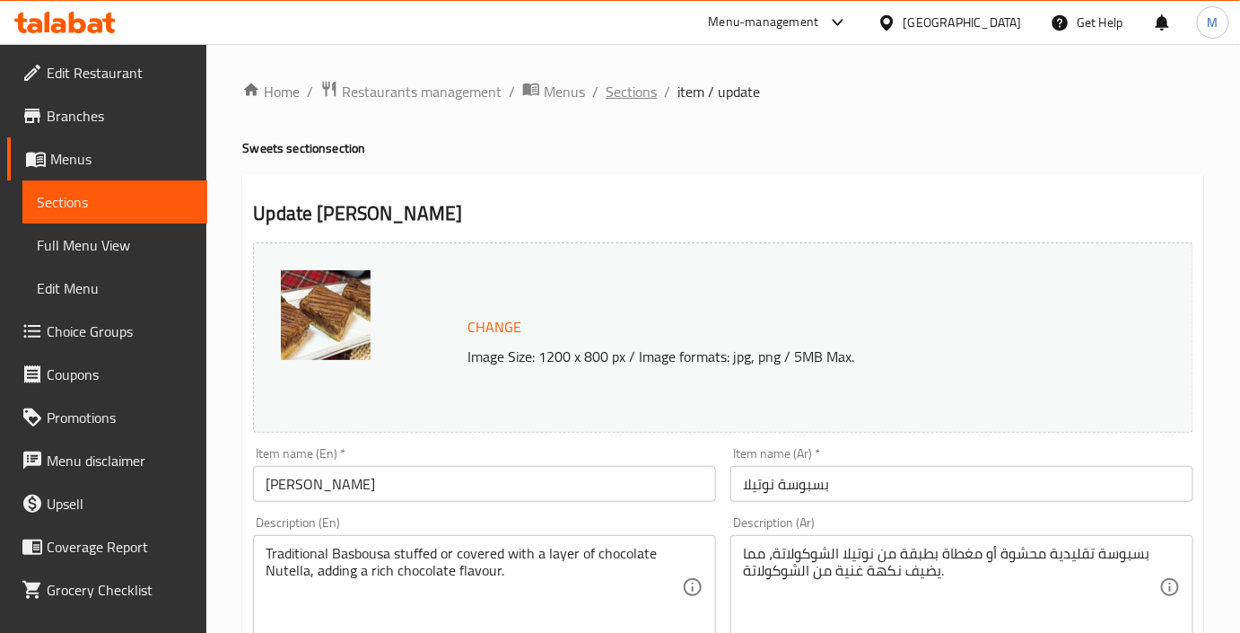  Describe the element at coordinates (107, 417) in the screenshot. I see `a: Promotions` at that location.